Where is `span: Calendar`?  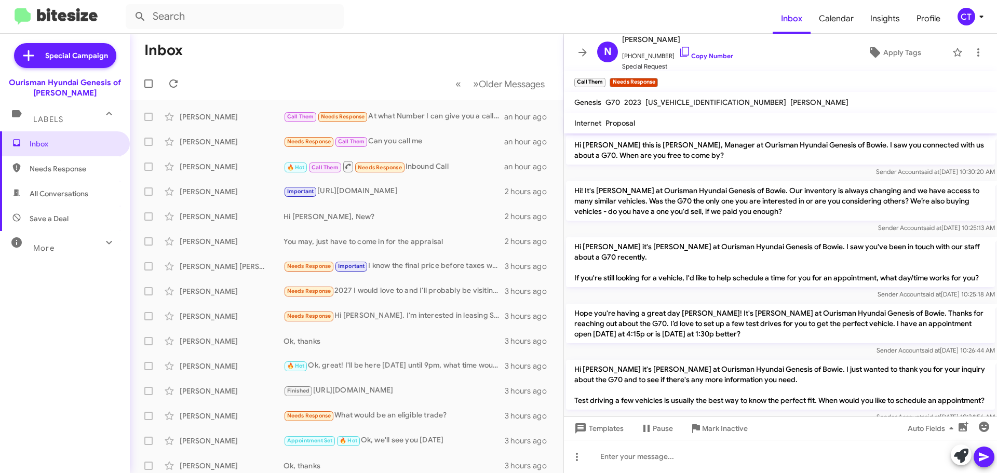 span: Calendar is located at coordinates (836, 19).